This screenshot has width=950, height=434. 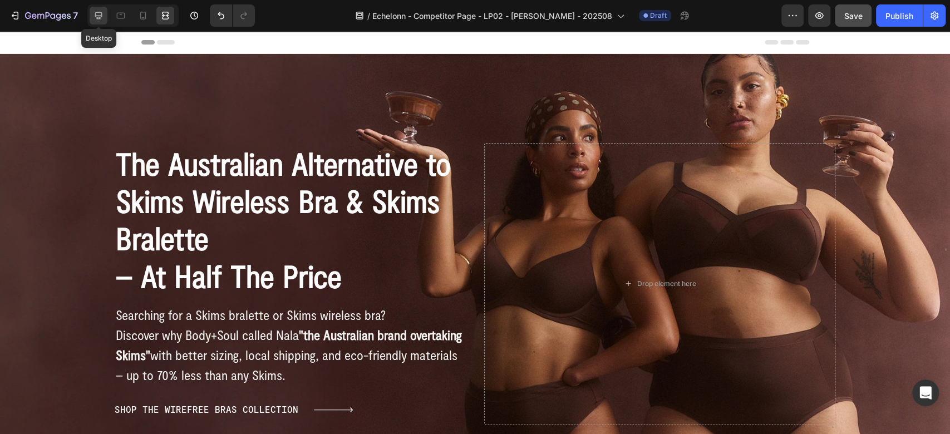 I want to click on div: Drop element here, so click(x=667, y=253).